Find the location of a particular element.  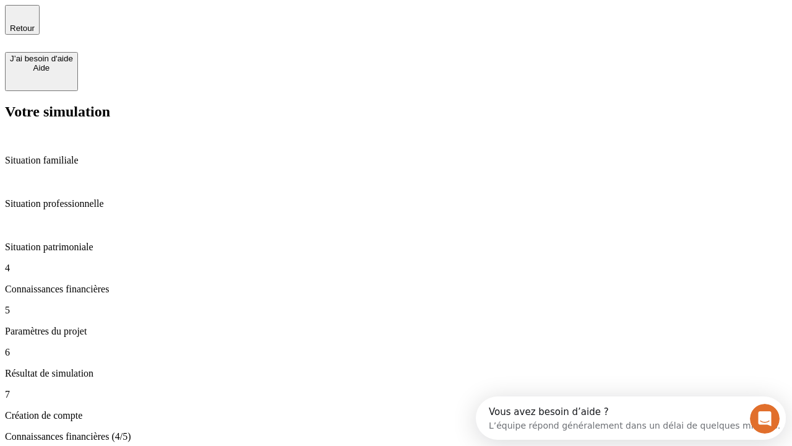

span: Retour is located at coordinates (22, 28).